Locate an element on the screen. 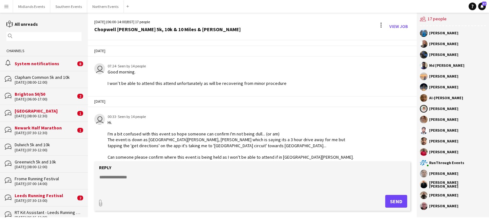 Image resolution: width=489 pixels, height=221 pixels. div: Newark Half Marathon is located at coordinates (45, 128).